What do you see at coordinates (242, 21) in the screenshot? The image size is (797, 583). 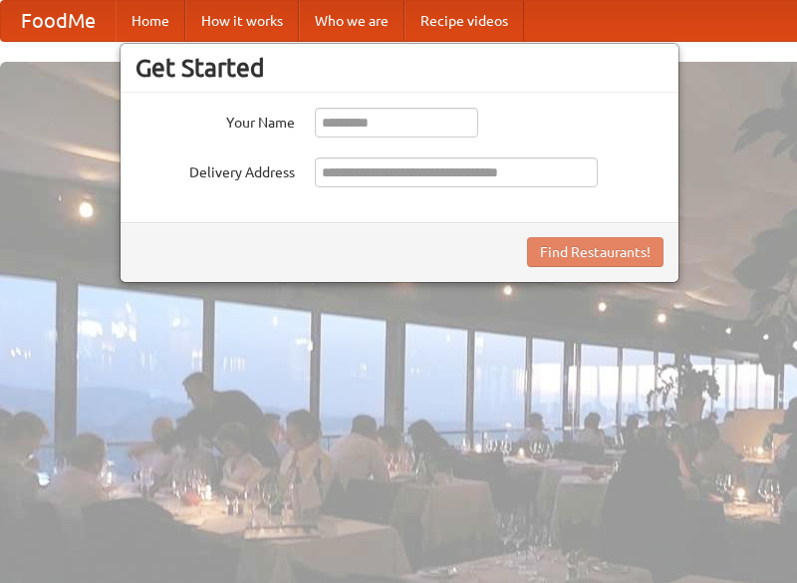 I see `a: How it works` at bounding box center [242, 21].